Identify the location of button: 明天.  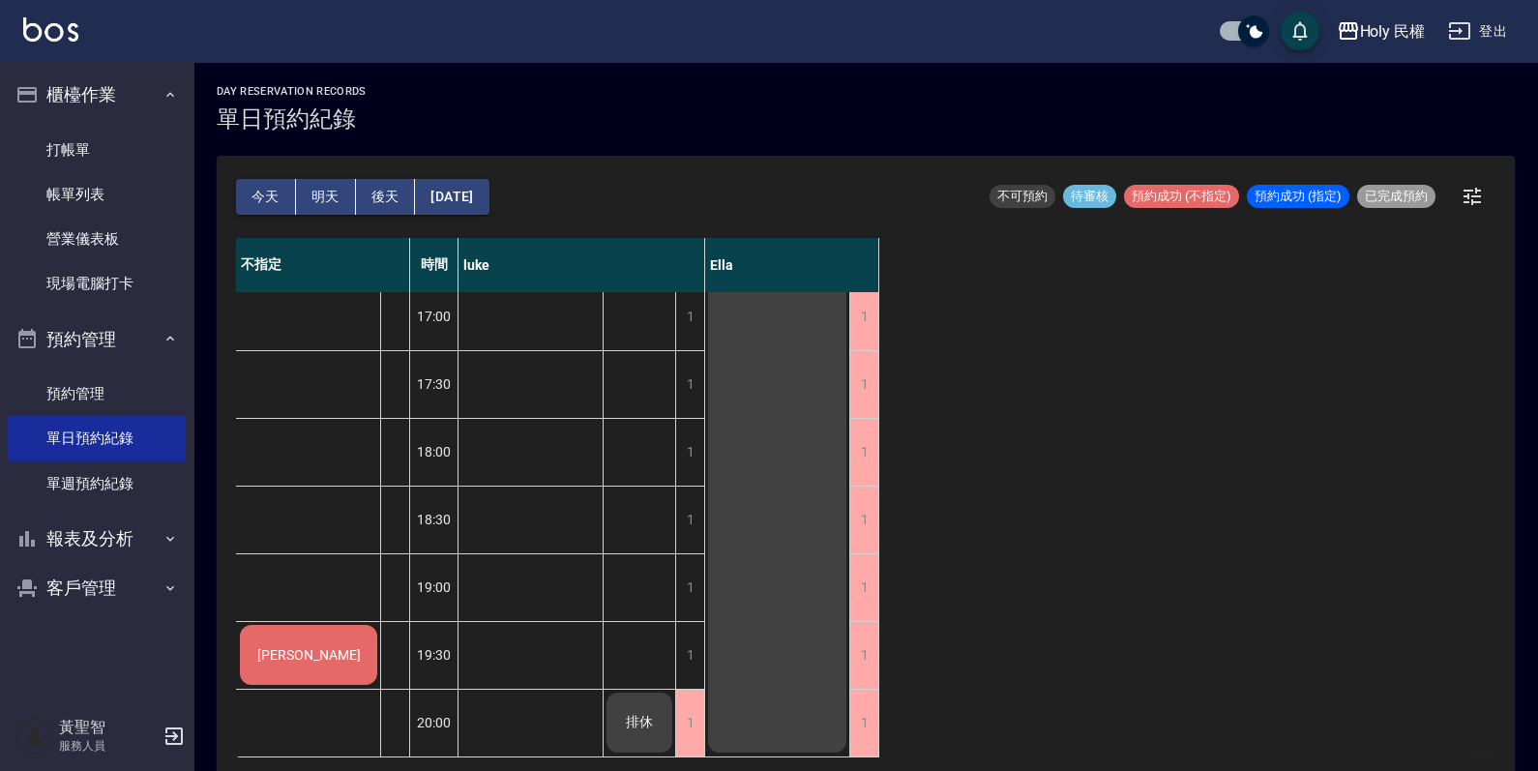
(326, 196).